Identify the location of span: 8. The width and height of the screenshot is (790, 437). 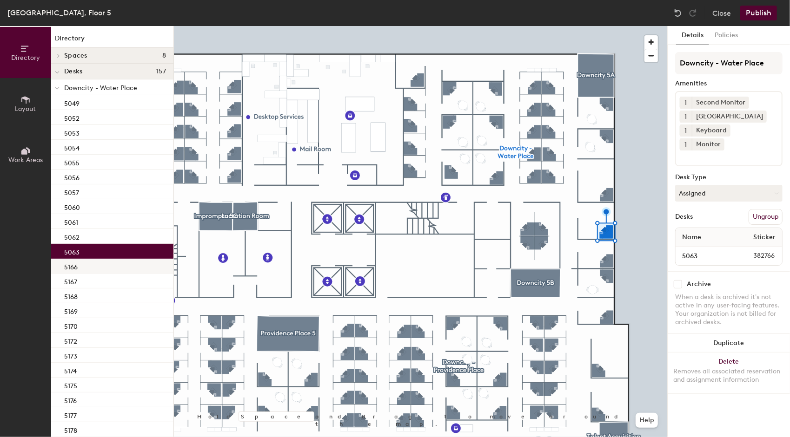
(164, 56).